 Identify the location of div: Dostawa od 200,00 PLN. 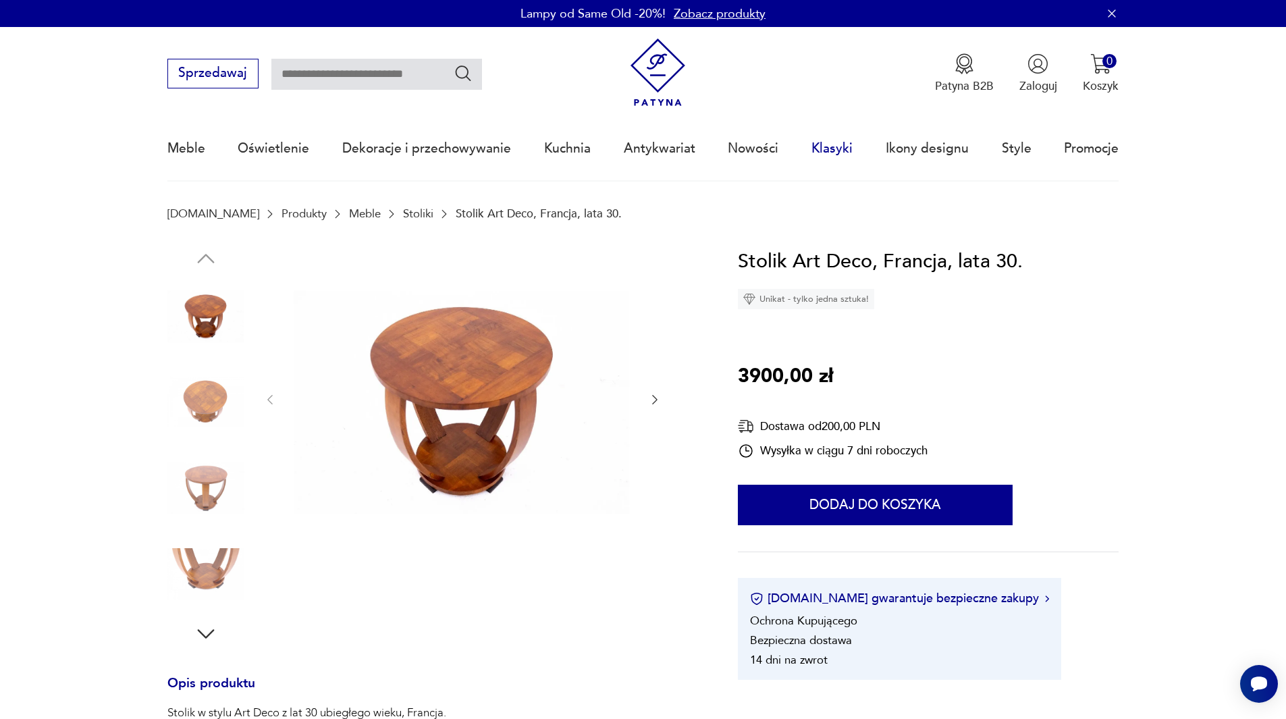
(832, 426).